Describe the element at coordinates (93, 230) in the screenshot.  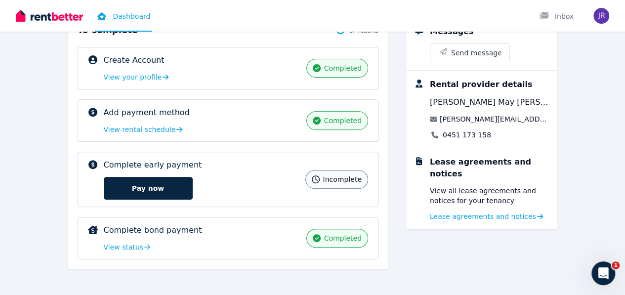
I see `img: Complete bond payment` at that location.